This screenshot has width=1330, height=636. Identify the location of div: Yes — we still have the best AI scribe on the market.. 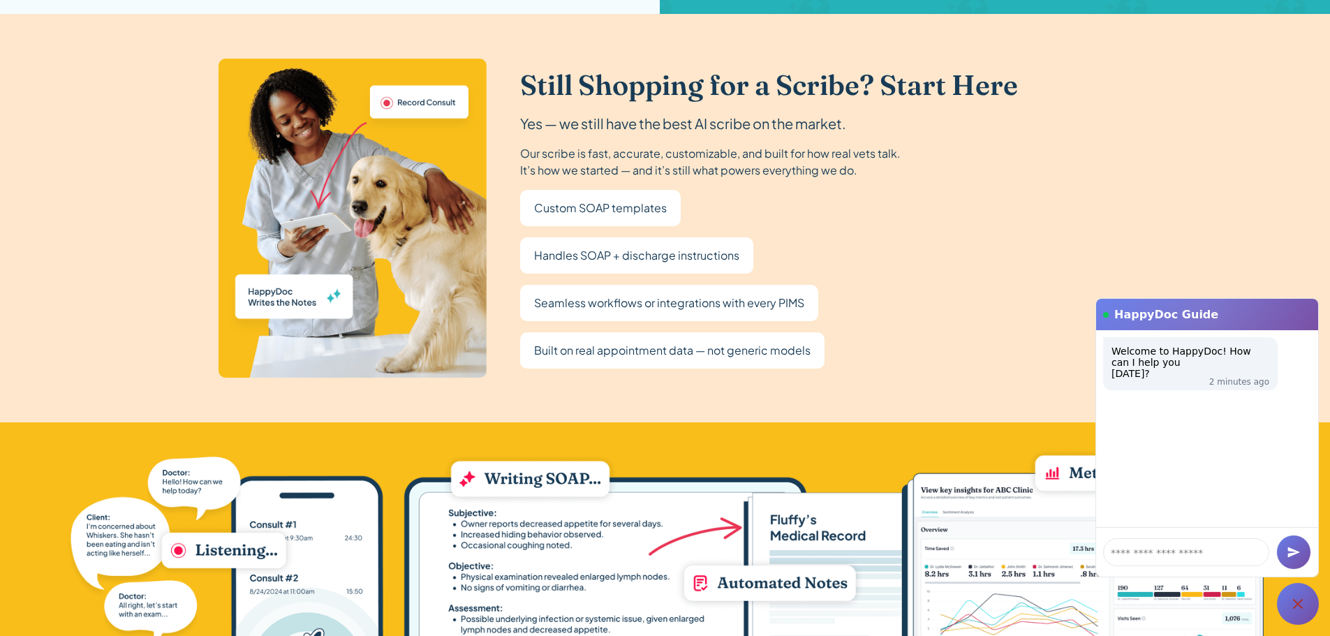
(683, 124).